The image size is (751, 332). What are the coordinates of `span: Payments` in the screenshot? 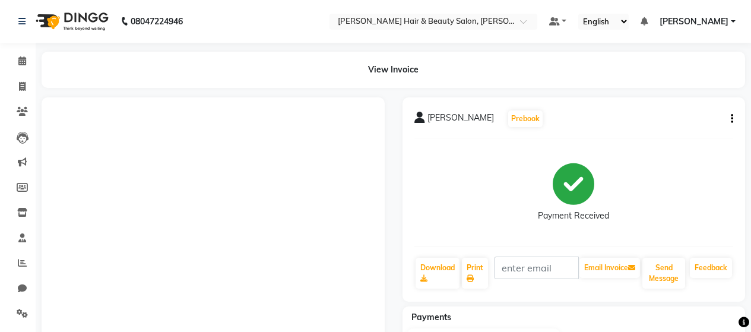 It's located at (431, 317).